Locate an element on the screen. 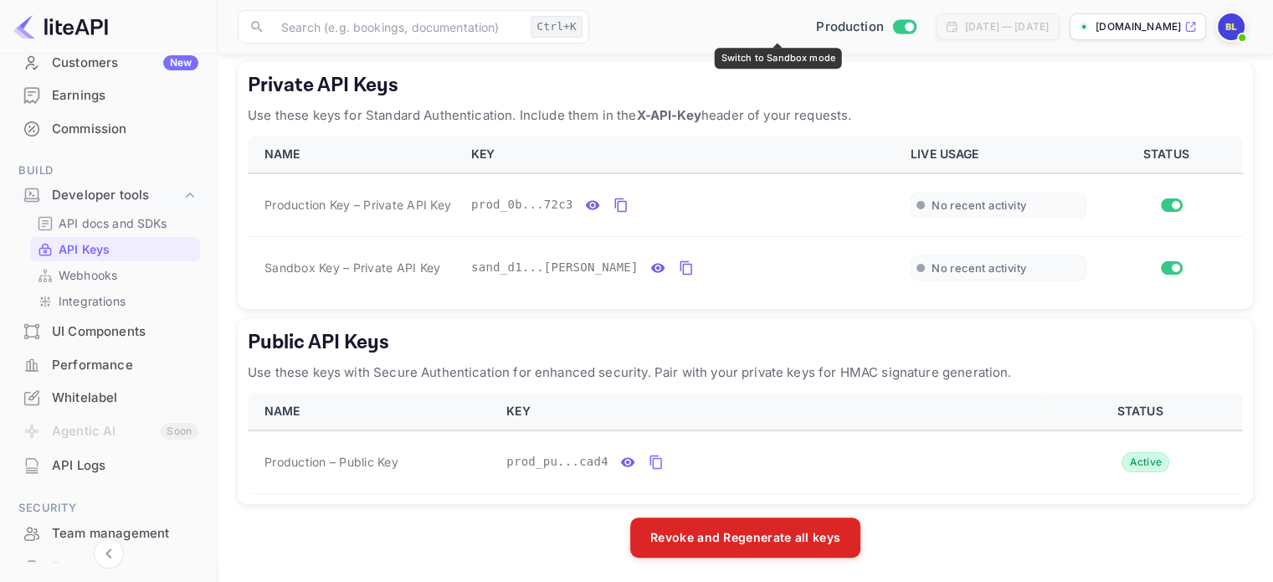 The height and width of the screenshot is (582, 1273). input: Search (e.g. bookings, documentation) is located at coordinates (397, 27).